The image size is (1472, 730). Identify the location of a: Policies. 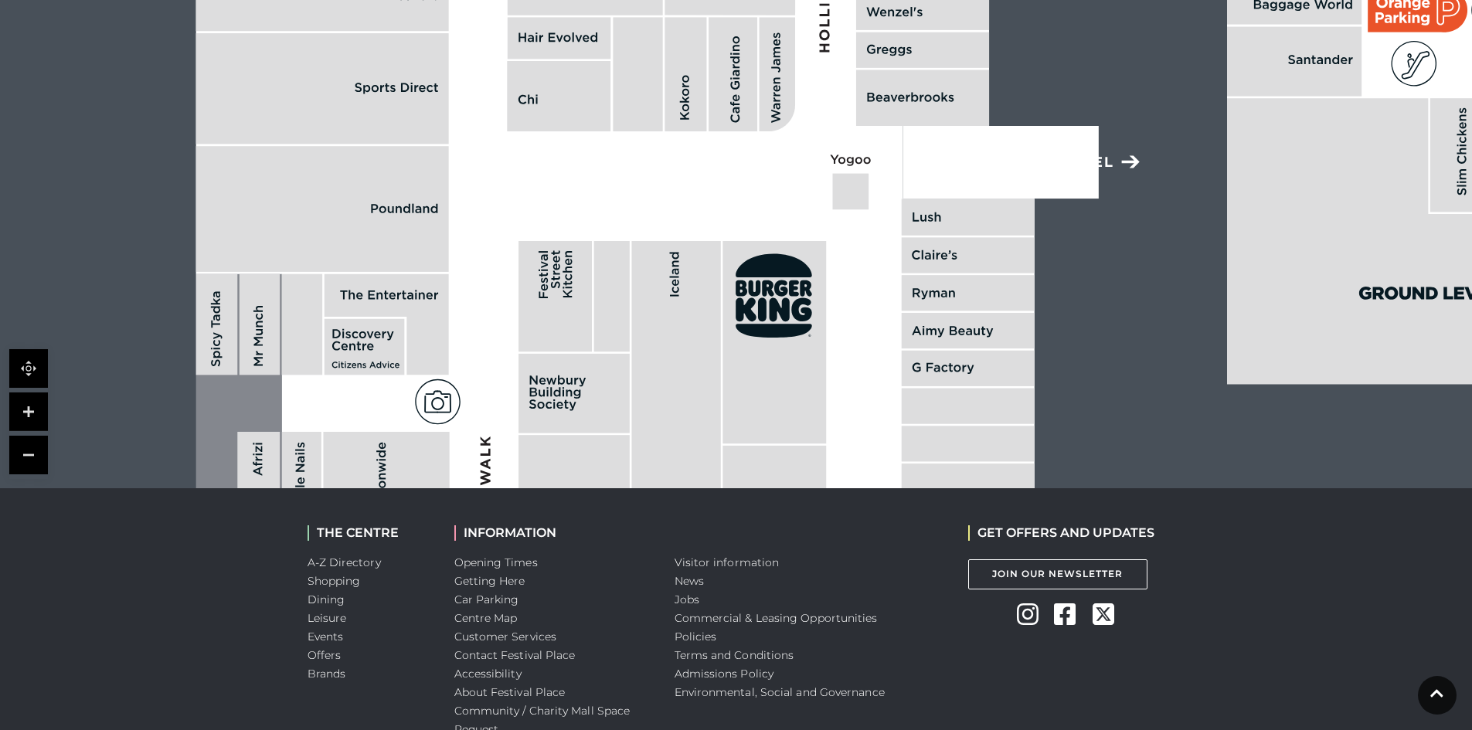
(695, 637).